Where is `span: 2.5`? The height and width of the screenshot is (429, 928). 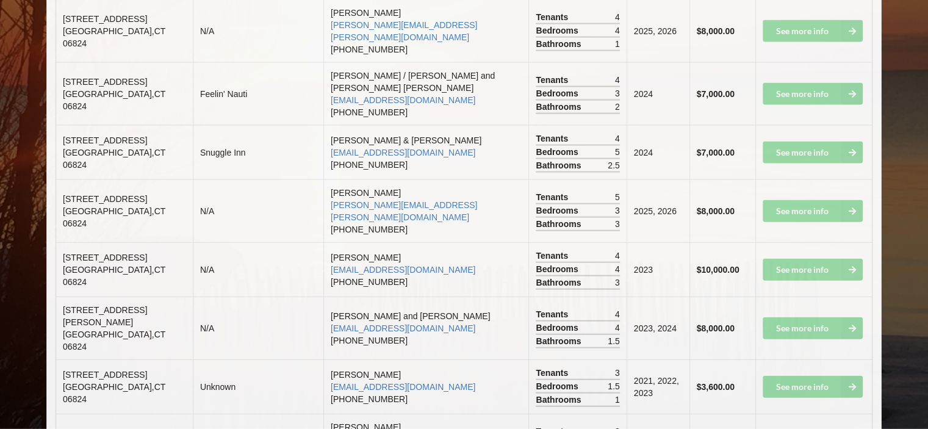 span: 2.5 is located at coordinates (613, 165).